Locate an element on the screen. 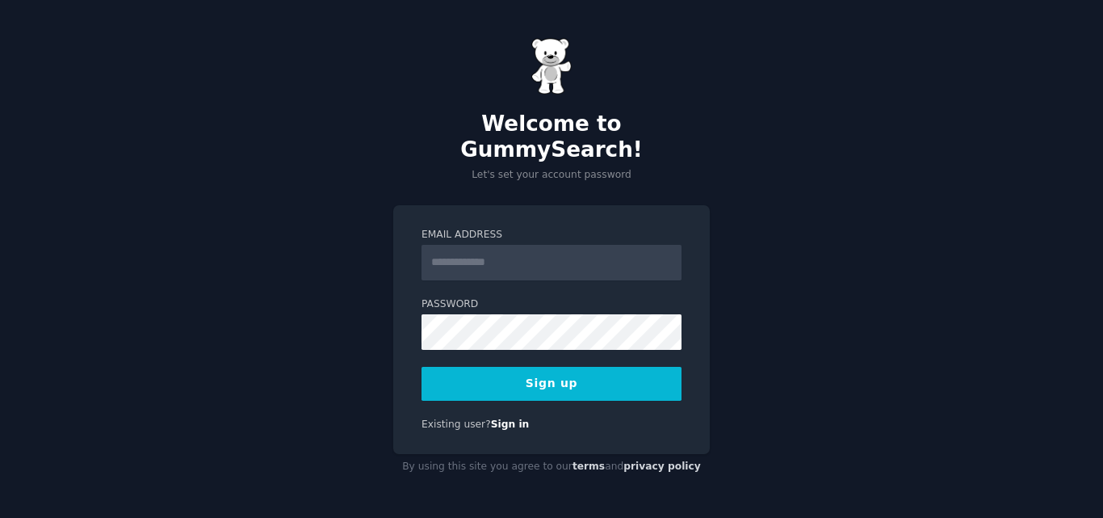 This screenshot has width=1103, height=518. a: privacy policy is located at coordinates (662, 466).